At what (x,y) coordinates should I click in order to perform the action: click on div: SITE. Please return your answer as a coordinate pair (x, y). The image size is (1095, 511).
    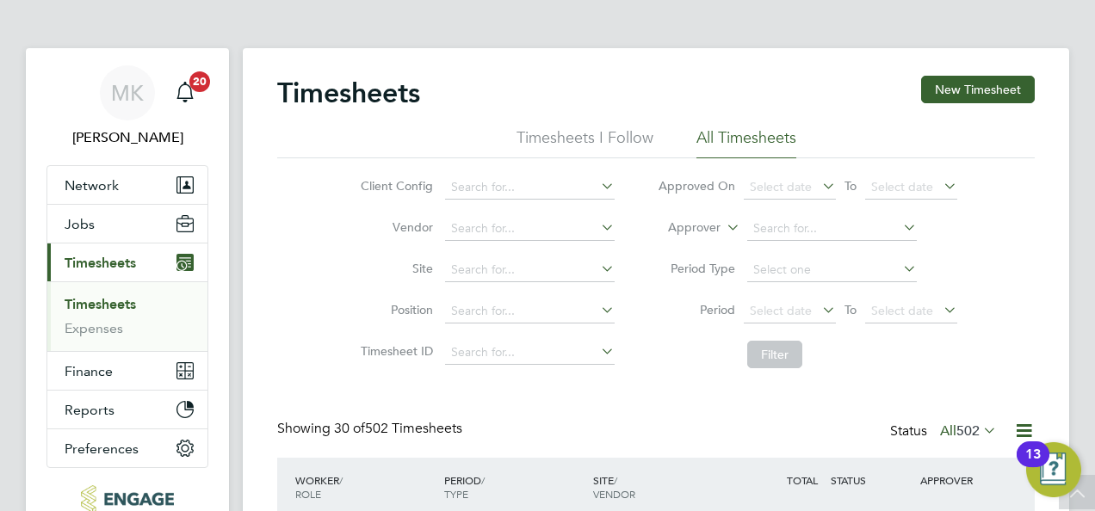
    Looking at the image, I should click on (663, 487).